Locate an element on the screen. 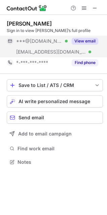 The height and width of the screenshot is (215, 107). span: Find work email is located at coordinates (59, 148).